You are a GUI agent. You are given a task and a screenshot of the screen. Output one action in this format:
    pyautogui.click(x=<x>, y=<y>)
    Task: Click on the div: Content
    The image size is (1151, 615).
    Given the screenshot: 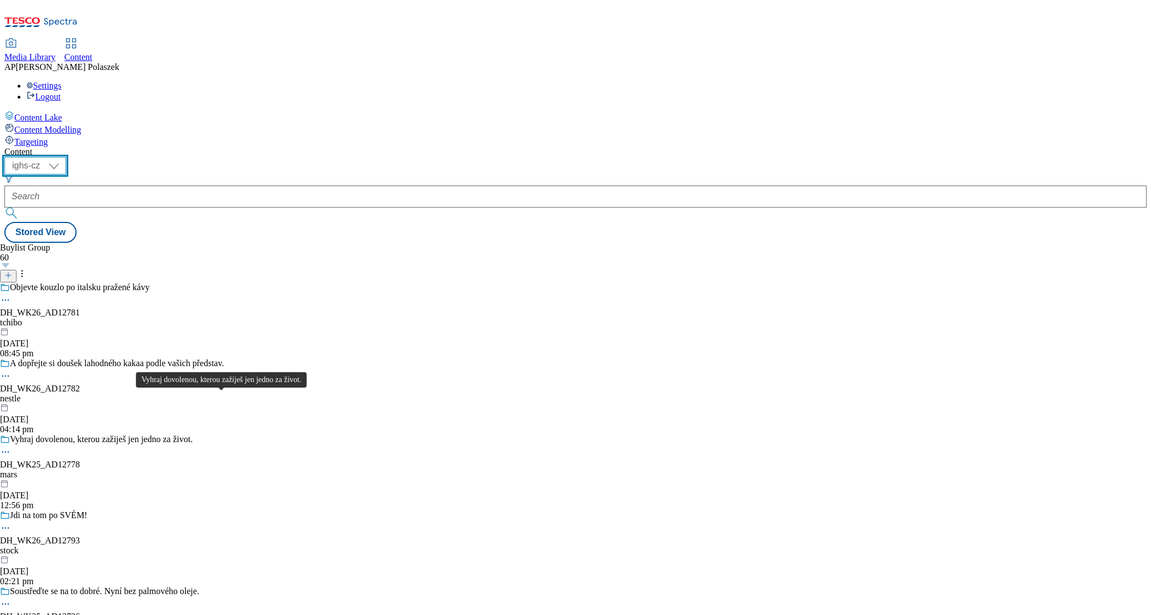 What is the action you would take?
    pyautogui.click(x=575, y=152)
    